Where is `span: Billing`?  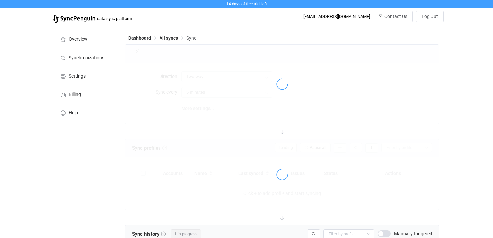
span: Billing is located at coordinates (75, 95).